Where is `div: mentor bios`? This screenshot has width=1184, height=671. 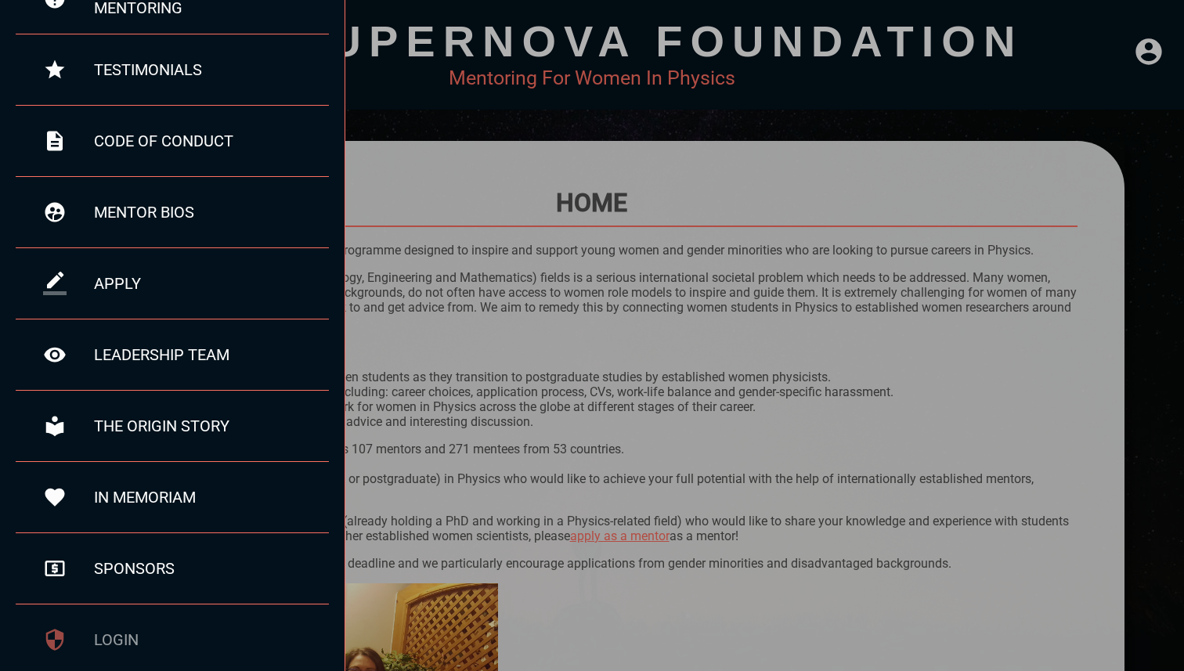 div: mentor bios is located at coordinates (211, 212).